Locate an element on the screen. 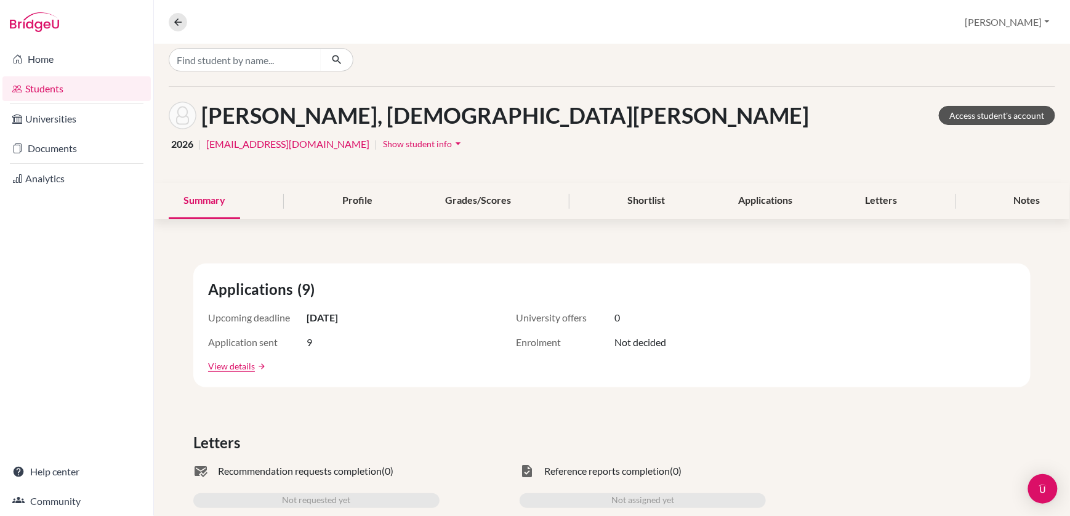 This screenshot has width=1070, height=516. span: Not assigned yet is located at coordinates (642, 500).